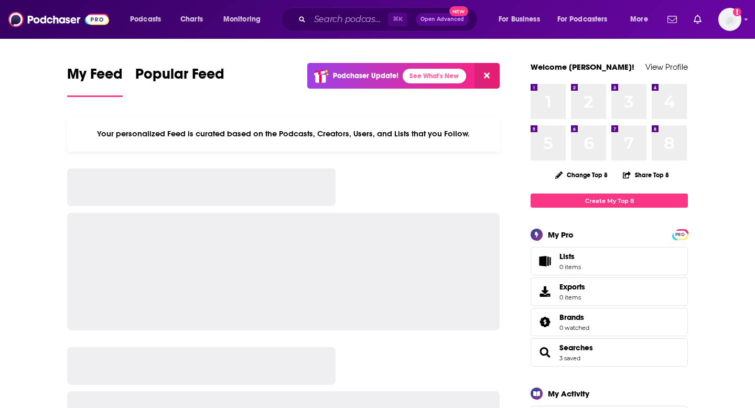  Describe the element at coordinates (568, 393) in the screenshot. I see `div: My Activity` at that location.